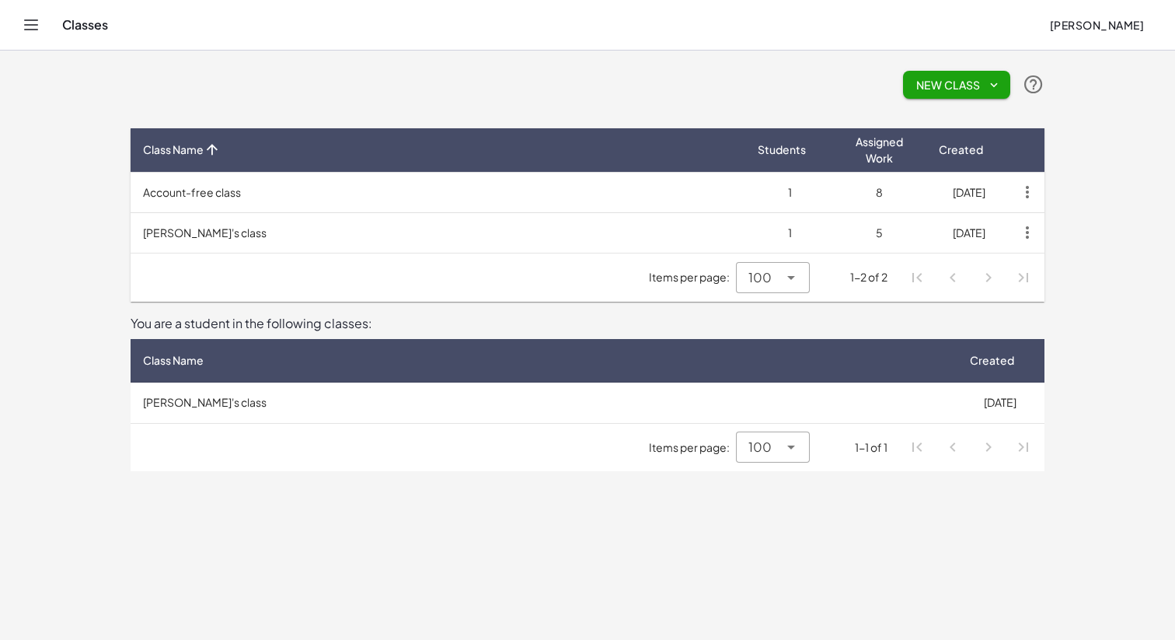 The image size is (1175, 640). What do you see at coordinates (31, 25) in the screenshot?
I see `button: Toggle navigation` at bounding box center [31, 25].